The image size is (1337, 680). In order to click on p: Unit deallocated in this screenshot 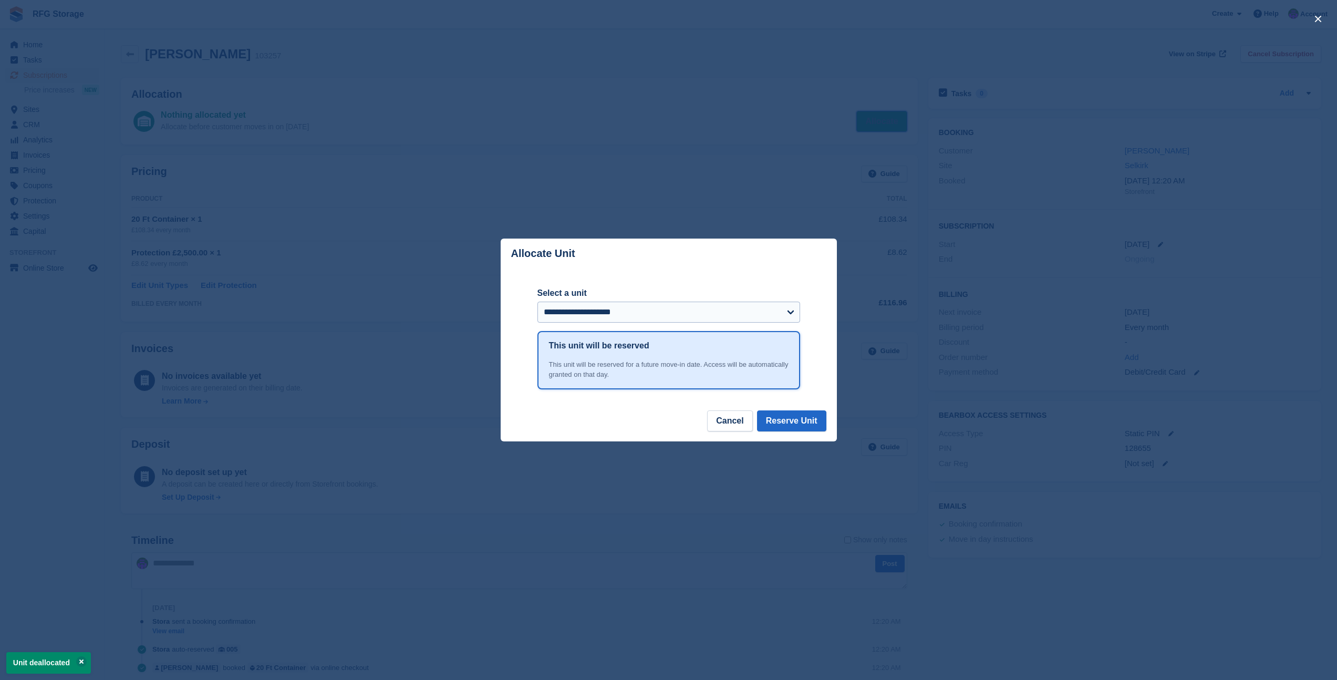, I will do `click(48, 663)`.